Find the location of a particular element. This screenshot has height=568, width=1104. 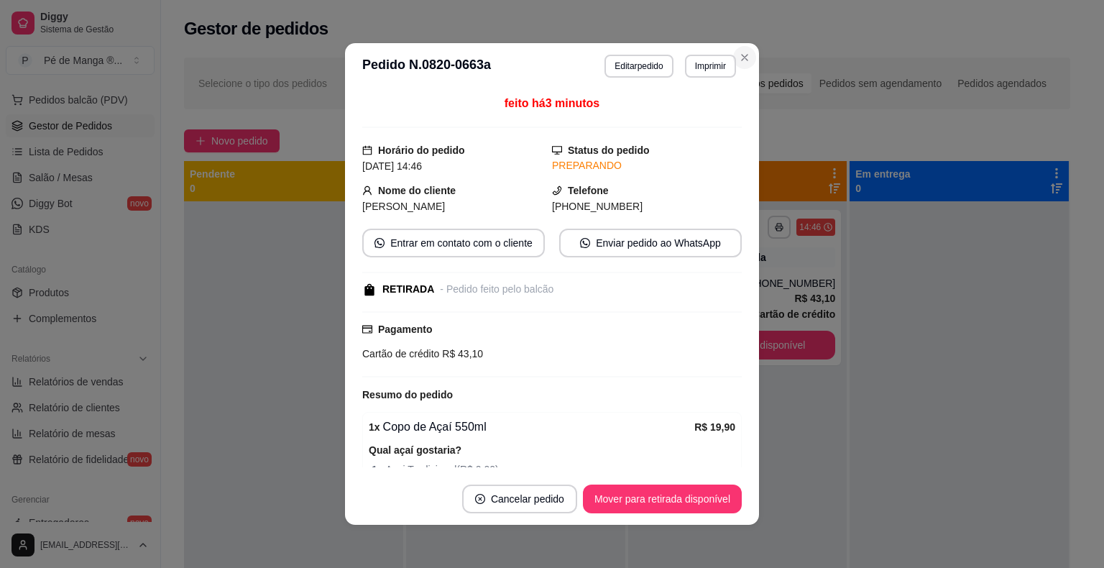

button: Imprimir is located at coordinates (710, 66).